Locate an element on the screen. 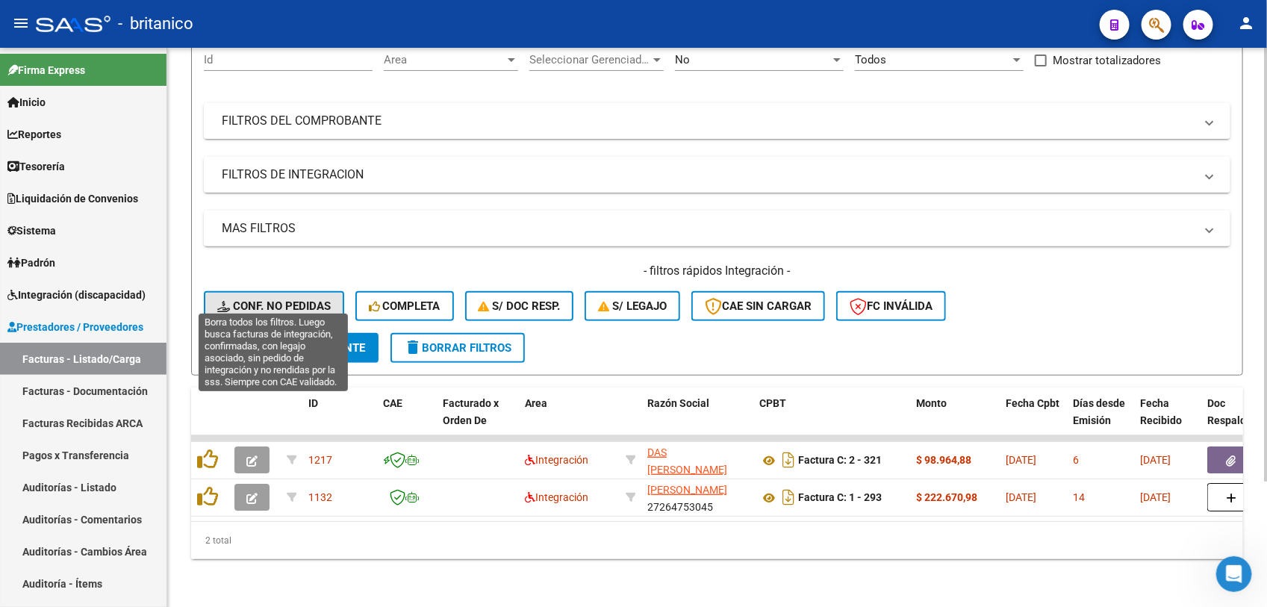 This screenshot has width=1267, height=607. datatable-header-cell: CPBT is located at coordinates (832, 420).